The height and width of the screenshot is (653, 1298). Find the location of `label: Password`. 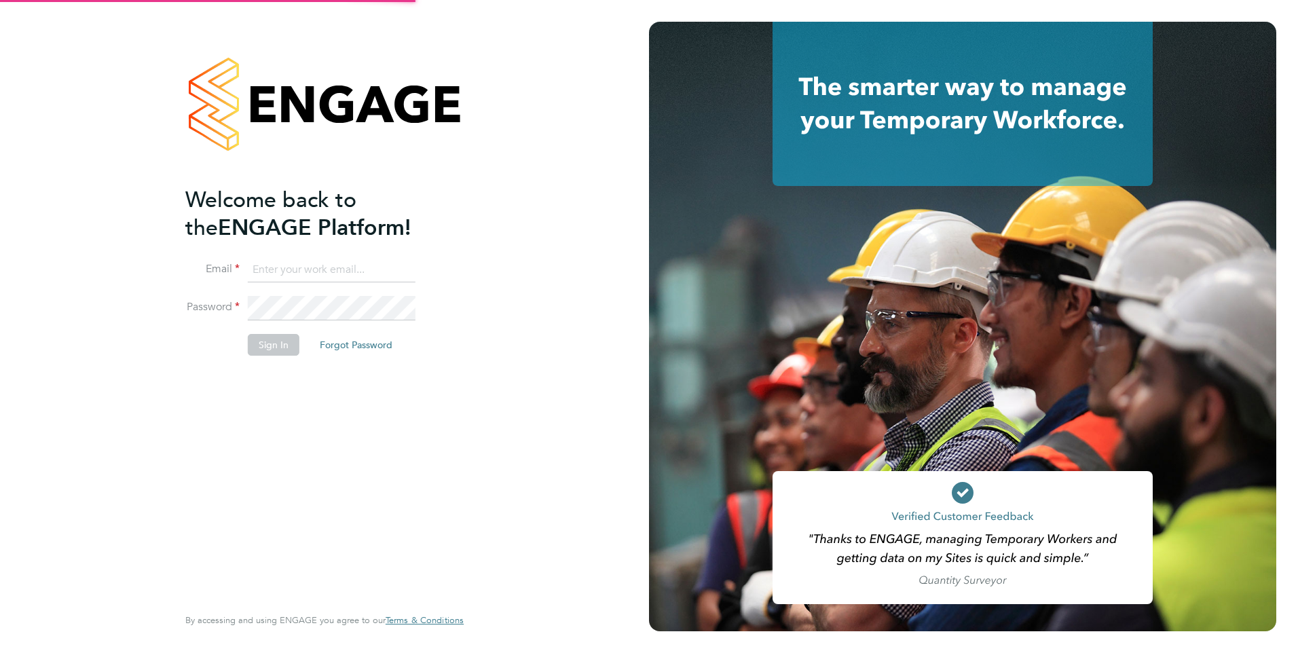

label: Password is located at coordinates (212, 307).